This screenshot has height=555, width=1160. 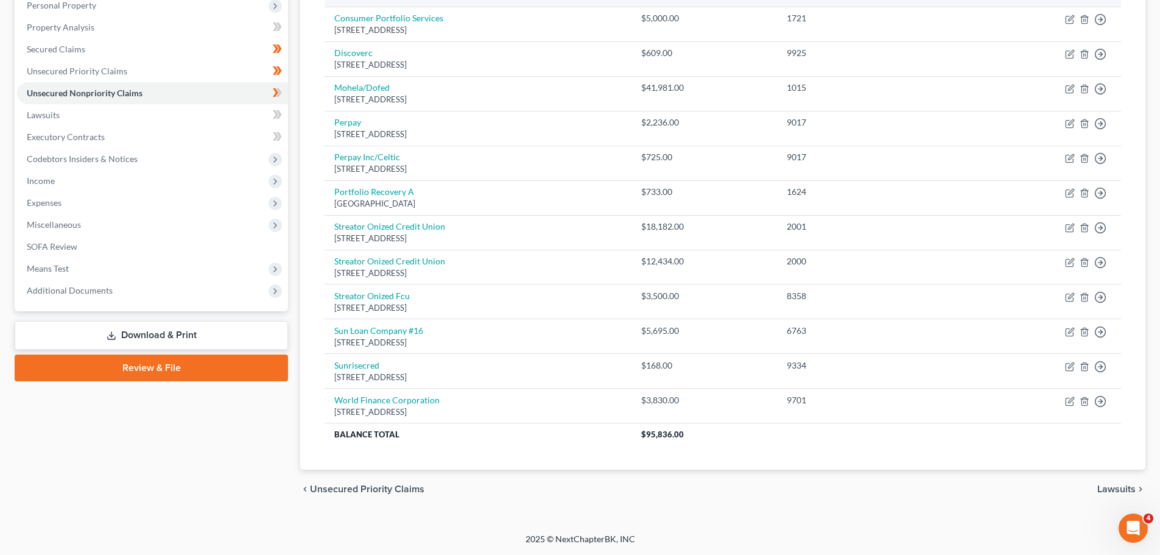 What do you see at coordinates (662, 434) in the screenshot?
I see `span: $95,836.00` at bounding box center [662, 434].